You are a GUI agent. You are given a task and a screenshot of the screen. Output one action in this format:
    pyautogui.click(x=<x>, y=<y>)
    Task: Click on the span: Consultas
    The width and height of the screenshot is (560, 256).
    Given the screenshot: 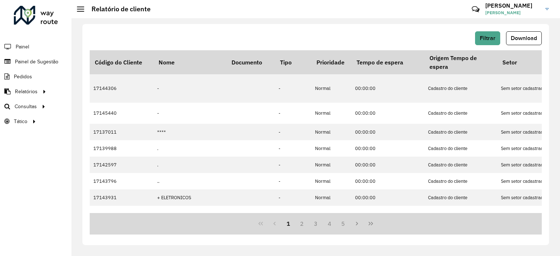 What is the action you would take?
    pyautogui.click(x=26, y=106)
    